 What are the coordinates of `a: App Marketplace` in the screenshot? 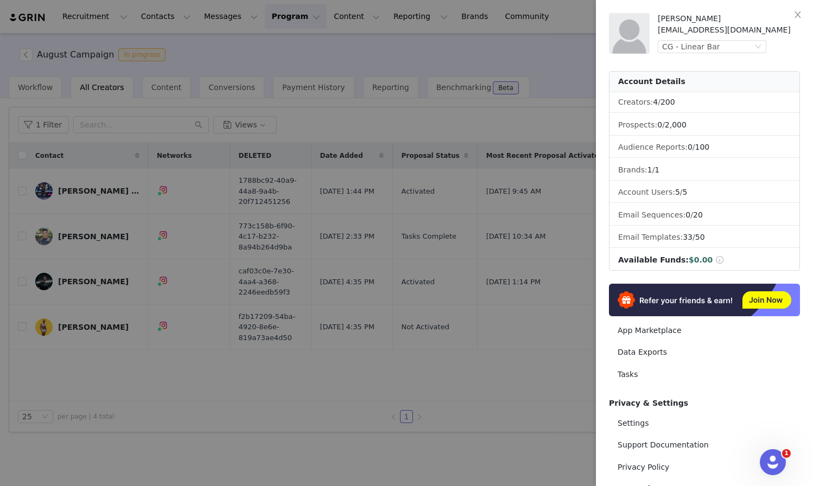 It's located at (704, 331).